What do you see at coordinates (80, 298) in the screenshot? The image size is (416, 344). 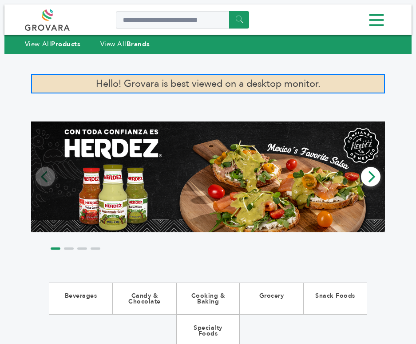 I see `a: Beverages` at bounding box center [80, 298].